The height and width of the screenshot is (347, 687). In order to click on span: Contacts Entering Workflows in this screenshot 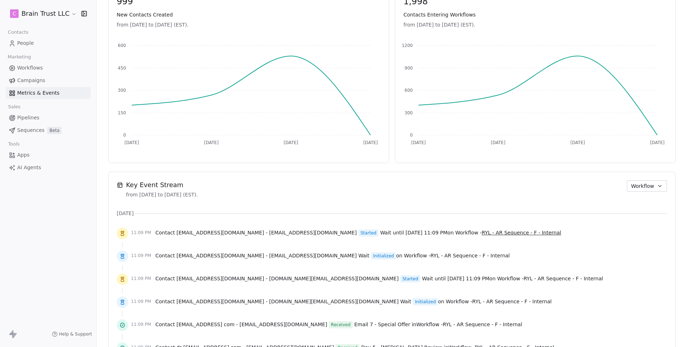, I will do `click(535, 15)`.